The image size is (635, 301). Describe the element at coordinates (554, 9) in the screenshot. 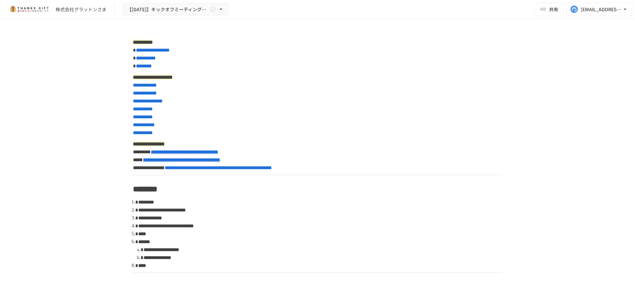

I see `span: 共有` at that location.